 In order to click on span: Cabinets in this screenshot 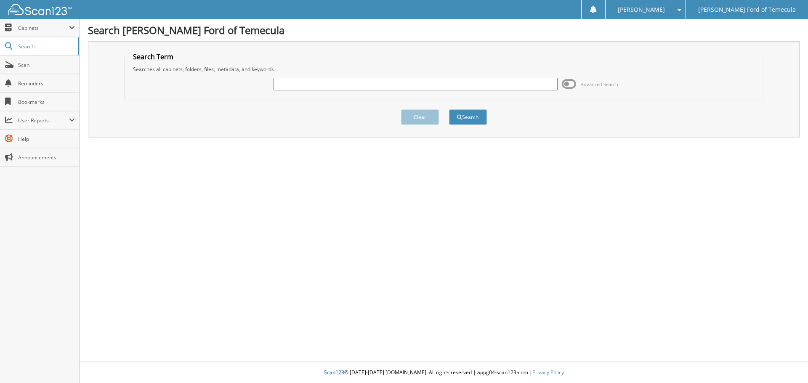, I will do `click(43, 28)`.